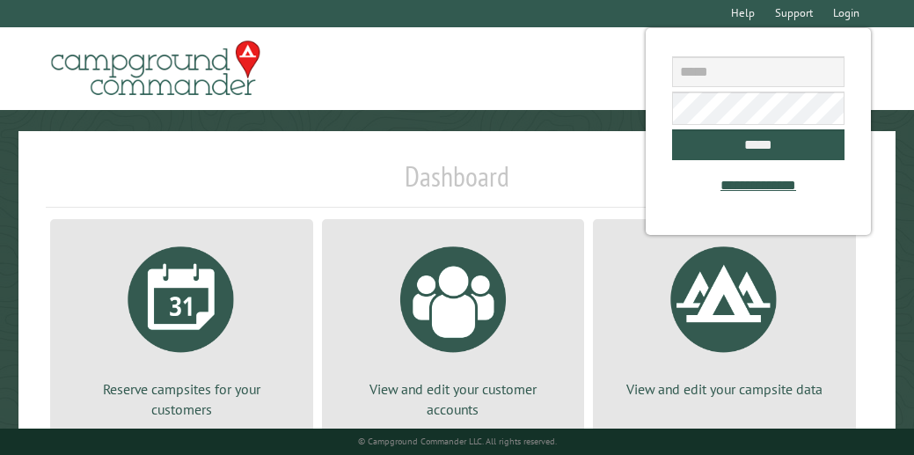  I want to click on small: © Campground Commander LLC. All rights reserved., so click(457, 441).